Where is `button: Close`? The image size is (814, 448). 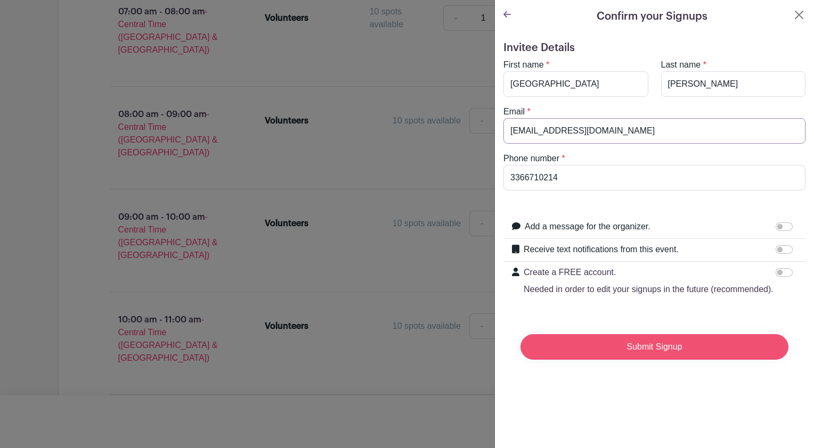 button: Close is located at coordinates (799, 15).